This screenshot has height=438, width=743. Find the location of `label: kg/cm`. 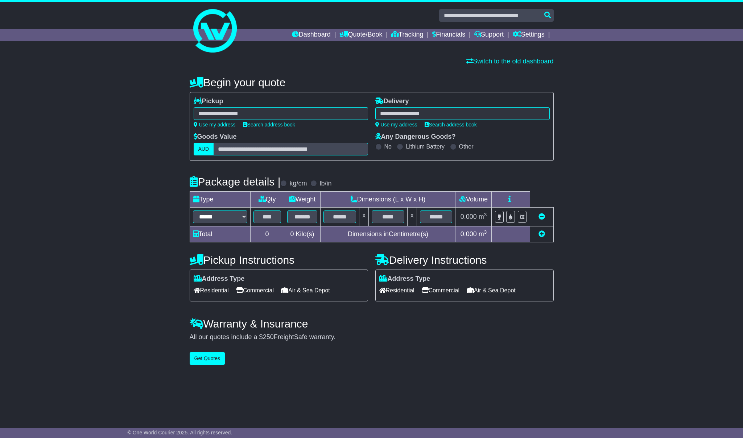

label: kg/cm is located at coordinates (298, 184).